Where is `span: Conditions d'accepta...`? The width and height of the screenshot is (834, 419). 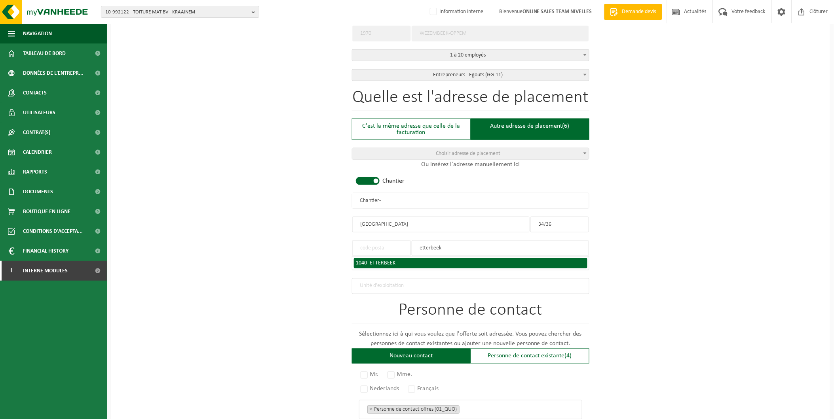
span: Conditions d'accepta... is located at coordinates (53, 231).